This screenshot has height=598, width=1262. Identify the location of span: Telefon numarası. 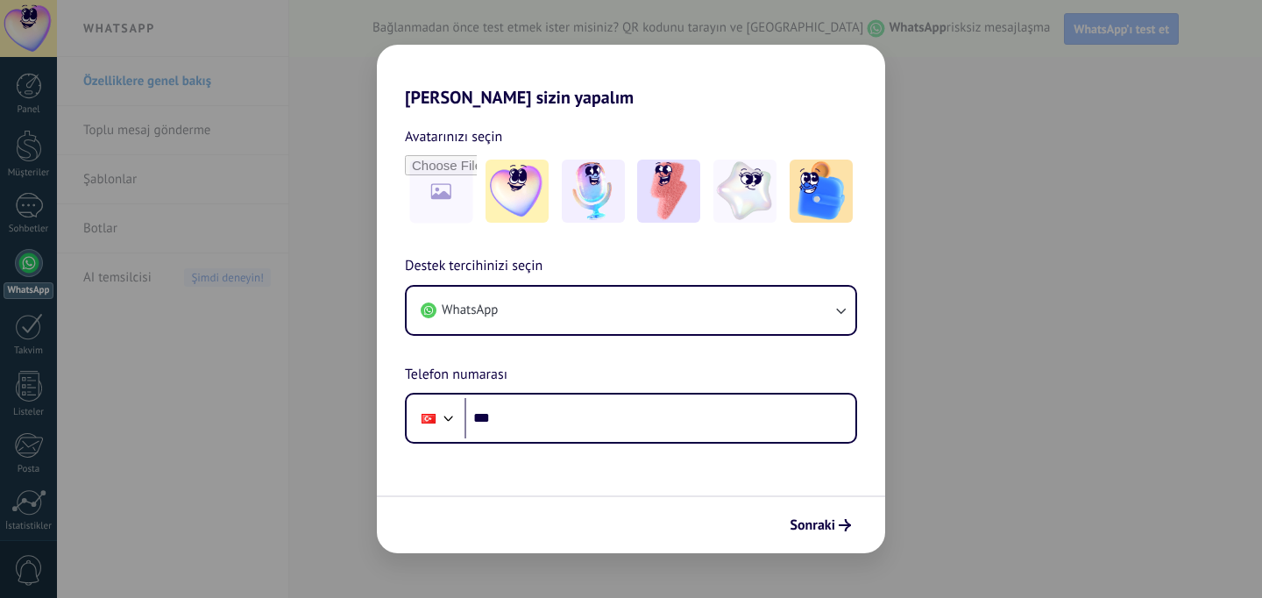
(456, 375).